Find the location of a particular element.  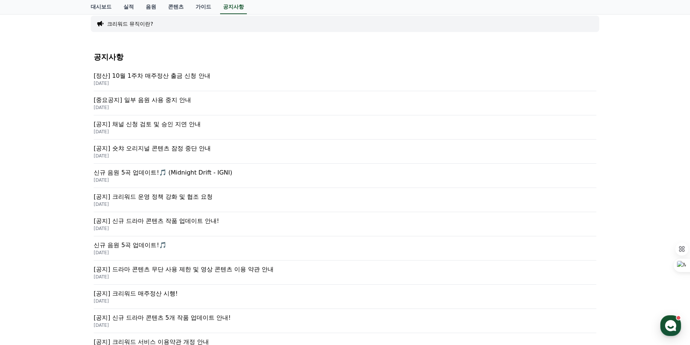

span: 설정 is located at coordinates (119, 250).